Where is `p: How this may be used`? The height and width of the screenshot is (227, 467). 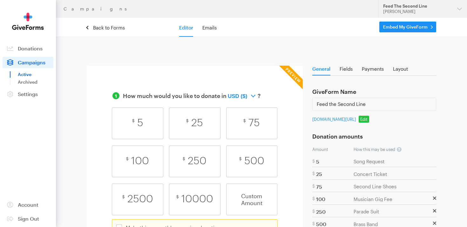 p: How this may be used is located at coordinates (374, 150).